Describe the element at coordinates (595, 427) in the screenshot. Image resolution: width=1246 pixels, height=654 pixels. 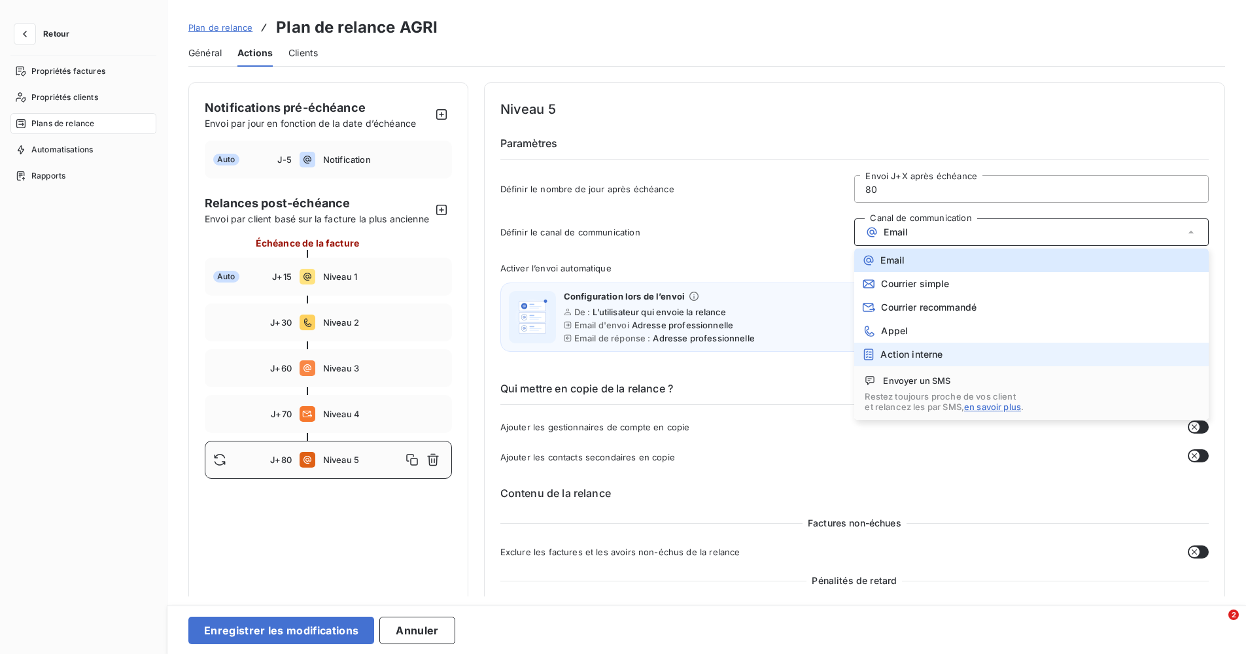
I see `span: Ajouter les gestionnaires de compte en copie` at that location.